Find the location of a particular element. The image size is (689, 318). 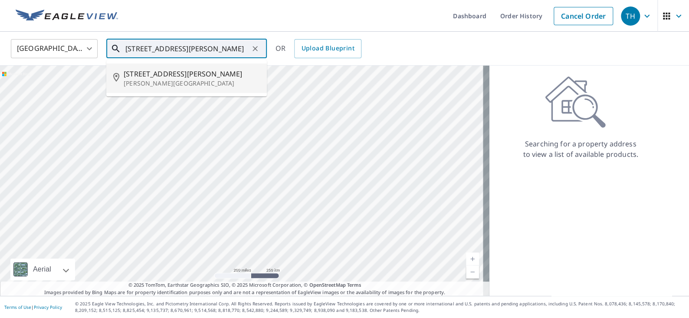

a: Current Level 5, Zoom In is located at coordinates (473, 259).